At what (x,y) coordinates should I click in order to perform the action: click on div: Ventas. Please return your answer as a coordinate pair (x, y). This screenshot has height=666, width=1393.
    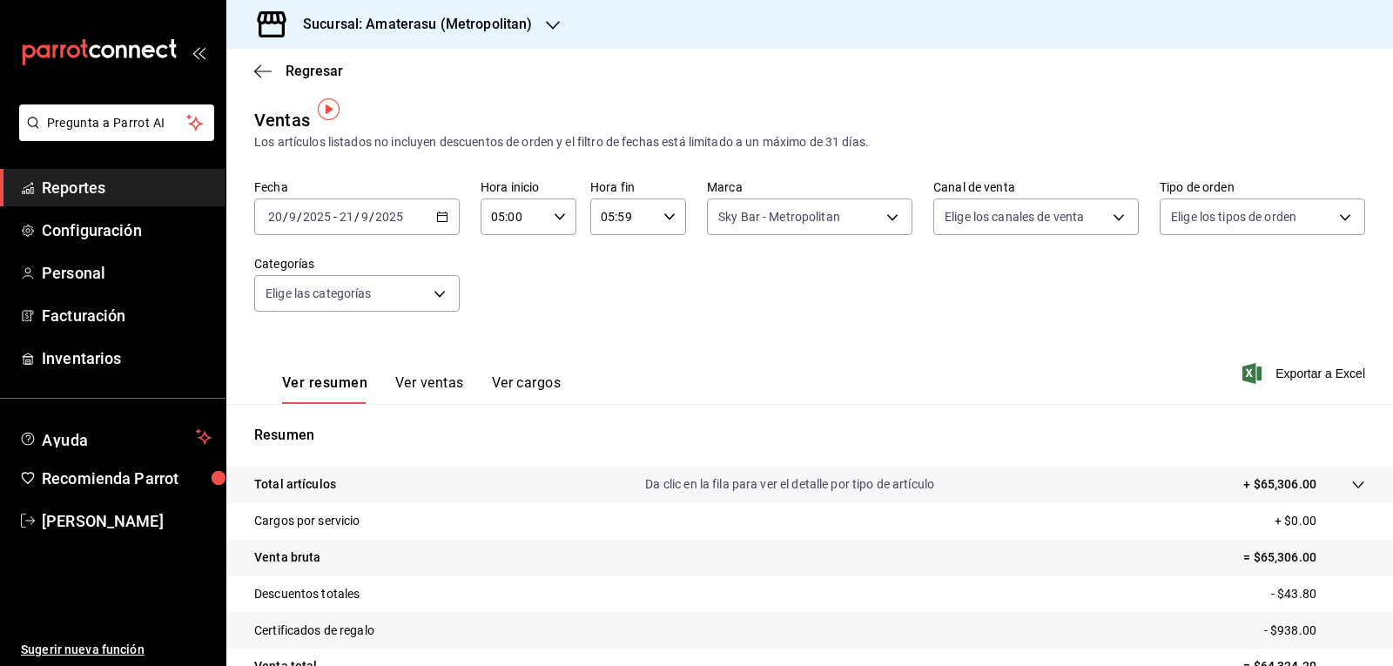
    Looking at the image, I should click on (282, 120).